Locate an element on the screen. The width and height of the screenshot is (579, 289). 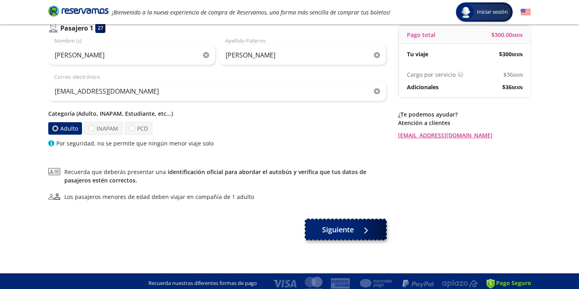
span: Iniciar sesión is located at coordinates (492, 12).